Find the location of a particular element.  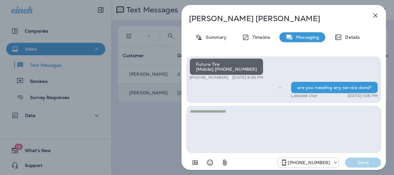

p: Summary is located at coordinates (214, 37).